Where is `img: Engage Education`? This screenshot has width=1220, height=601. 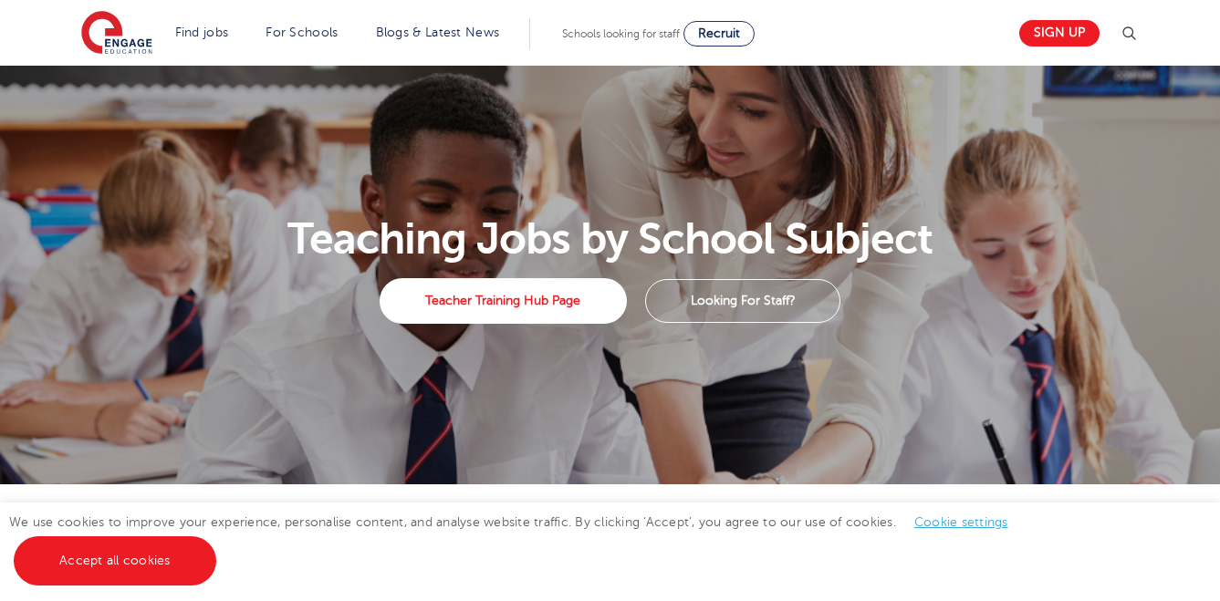 img: Engage Education is located at coordinates (117, 34).